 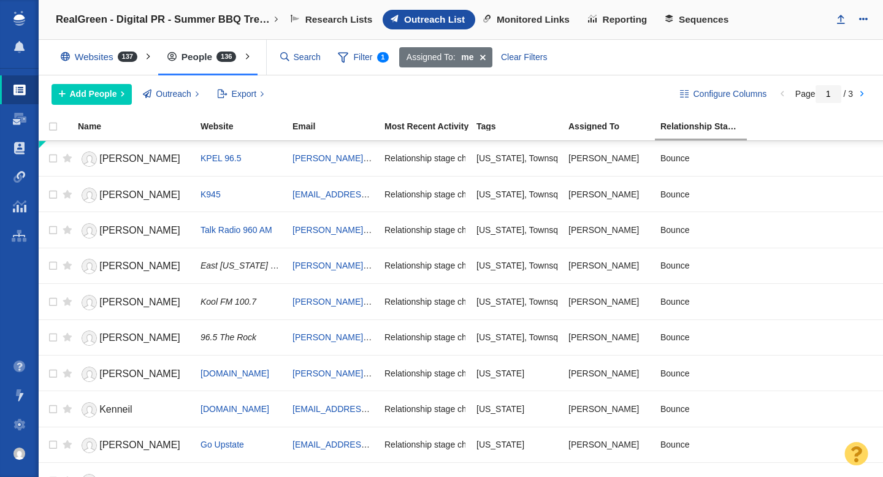 I want to click on a: Research Lists, so click(x=332, y=20).